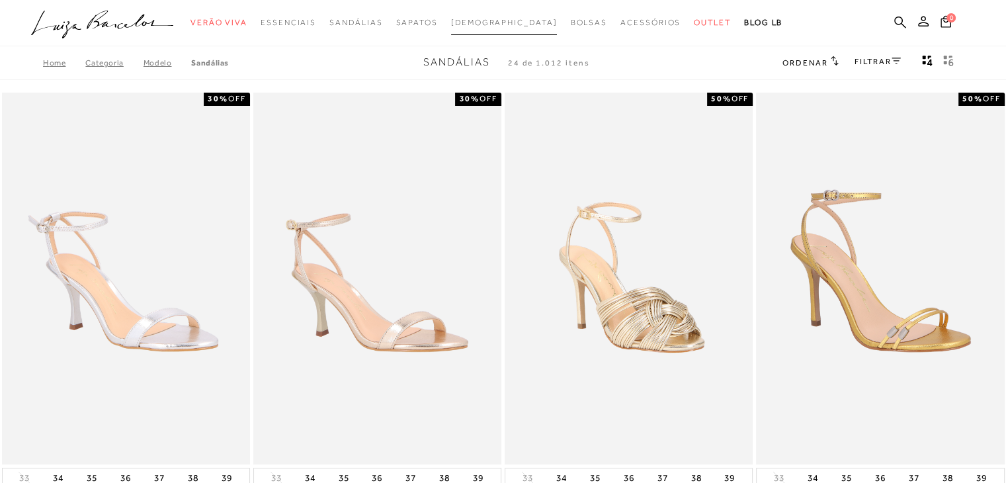 Image resolution: width=1006 pixels, height=483 pixels. I want to click on a: SANDÁLIA DE TIRAS FINAS METALIZADA PRATA E SALTO ALTO FINO SANDÁLIA DE TIRAS FINAS METALIZADA PRA..., so click(126, 279).